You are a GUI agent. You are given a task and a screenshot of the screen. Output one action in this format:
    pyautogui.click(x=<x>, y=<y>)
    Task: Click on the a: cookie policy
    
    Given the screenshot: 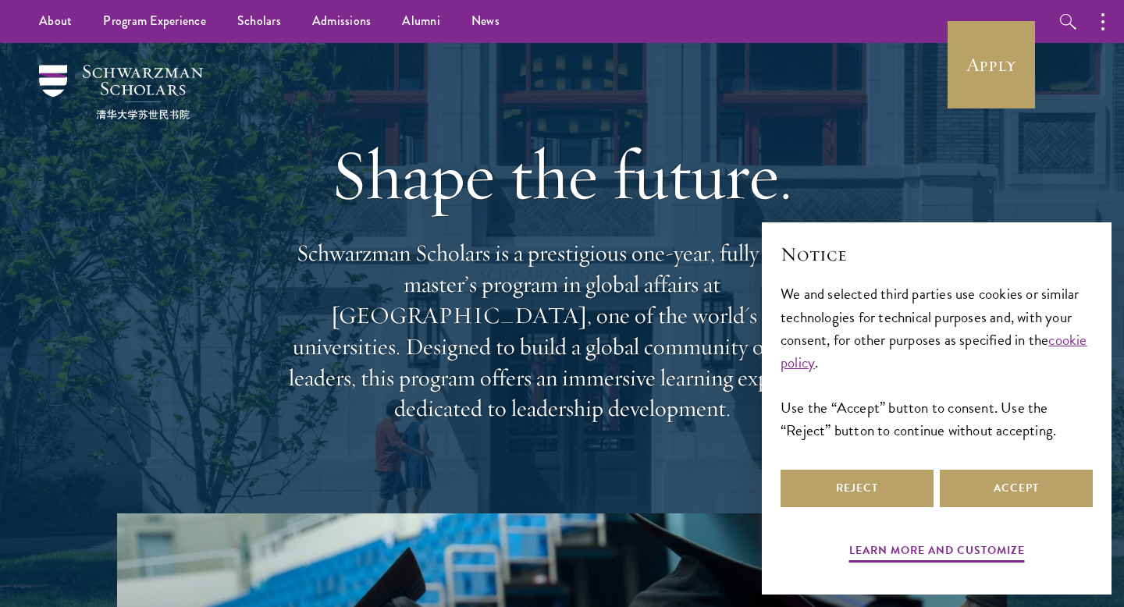 What is the action you would take?
    pyautogui.click(x=933, y=351)
    